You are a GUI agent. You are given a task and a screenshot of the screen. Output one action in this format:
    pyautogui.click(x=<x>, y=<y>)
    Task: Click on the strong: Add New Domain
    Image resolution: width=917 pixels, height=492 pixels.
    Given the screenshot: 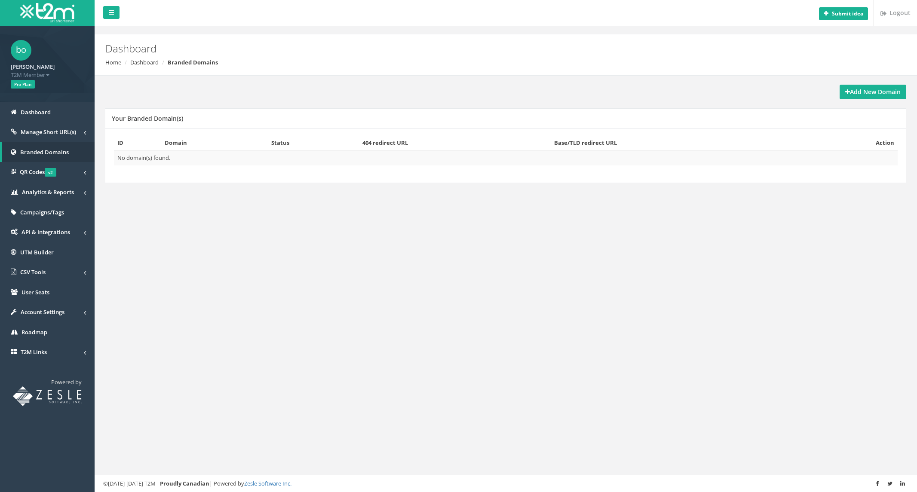 What is the action you would take?
    pyautogui.click(x=873, y=92)
    